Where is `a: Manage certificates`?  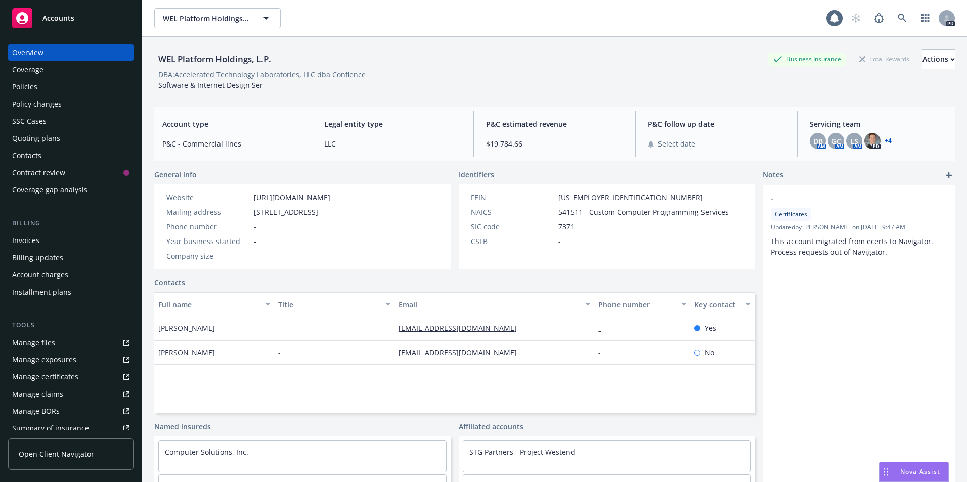 a: Manage certificates is located at coordinates (71, 377).